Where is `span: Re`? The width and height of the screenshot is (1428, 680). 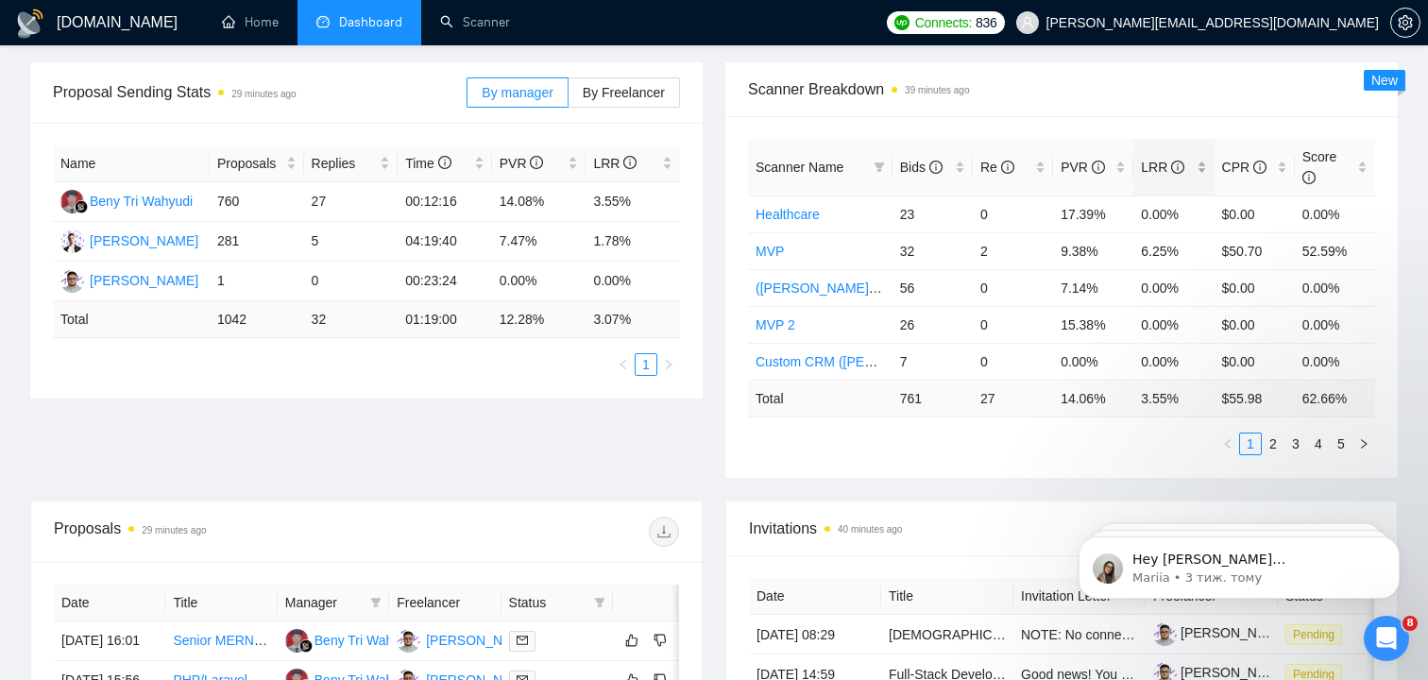 span: Re is located at coordinates (998, 167).